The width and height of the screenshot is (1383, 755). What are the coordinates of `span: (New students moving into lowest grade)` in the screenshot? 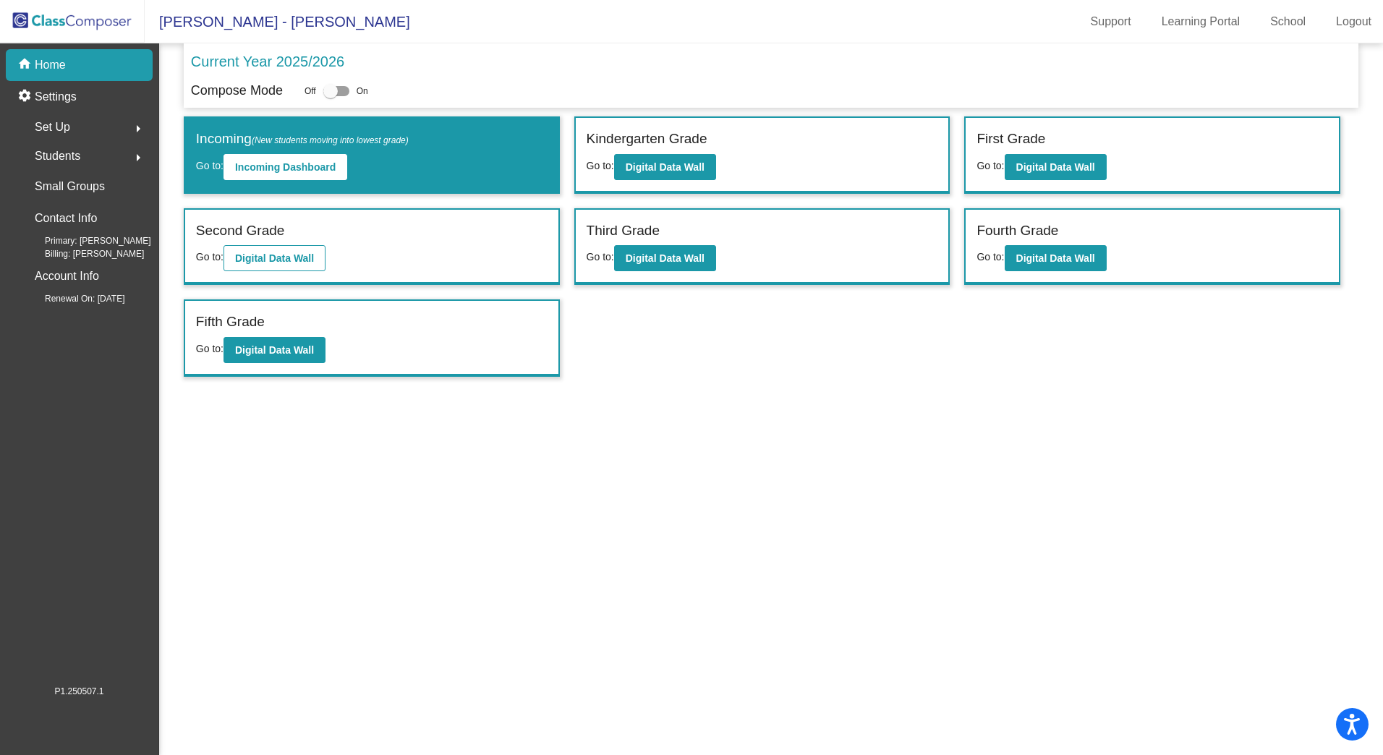 It's located at (330, 140).